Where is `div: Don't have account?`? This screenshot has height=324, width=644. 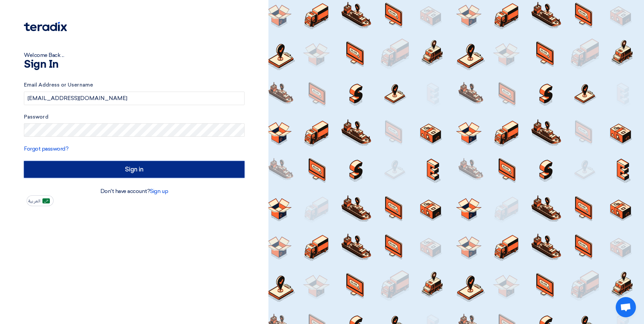 div: Don't have account? is located at coordinates (134, 191).